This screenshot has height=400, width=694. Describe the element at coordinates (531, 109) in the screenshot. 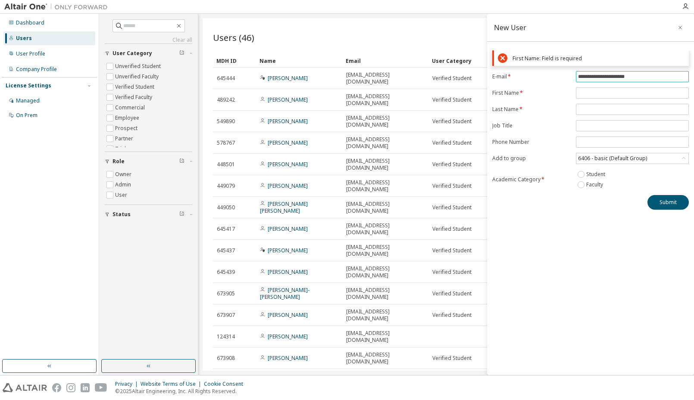

I see `label: Last Name` at that location.